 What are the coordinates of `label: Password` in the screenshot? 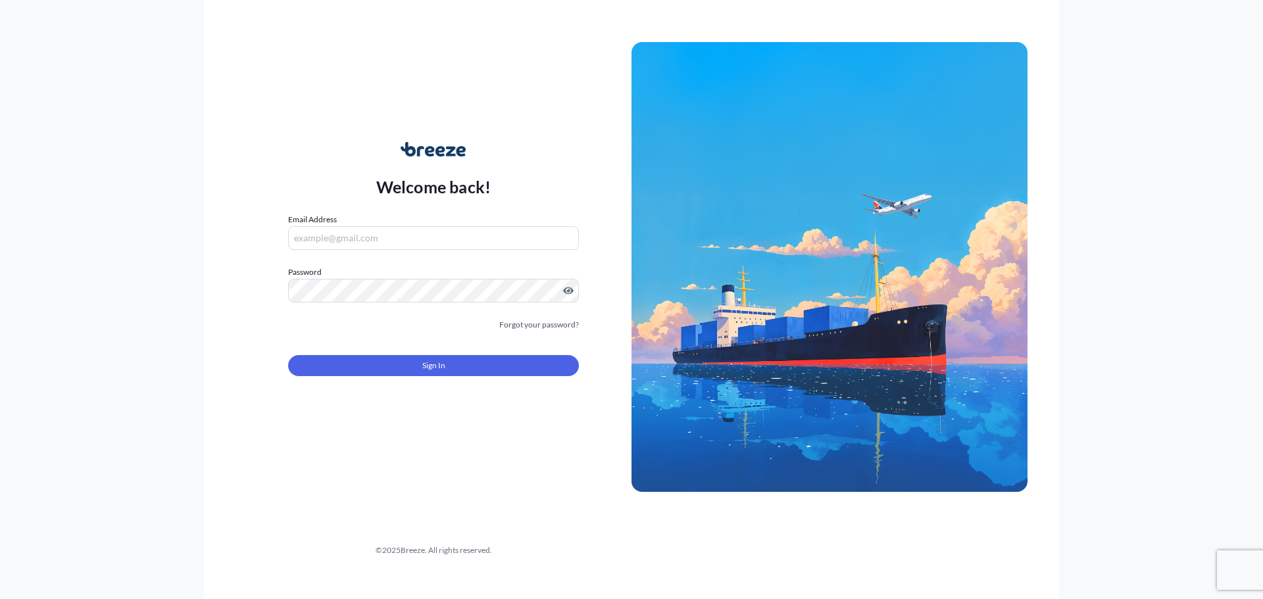 It's located at (433, 272).